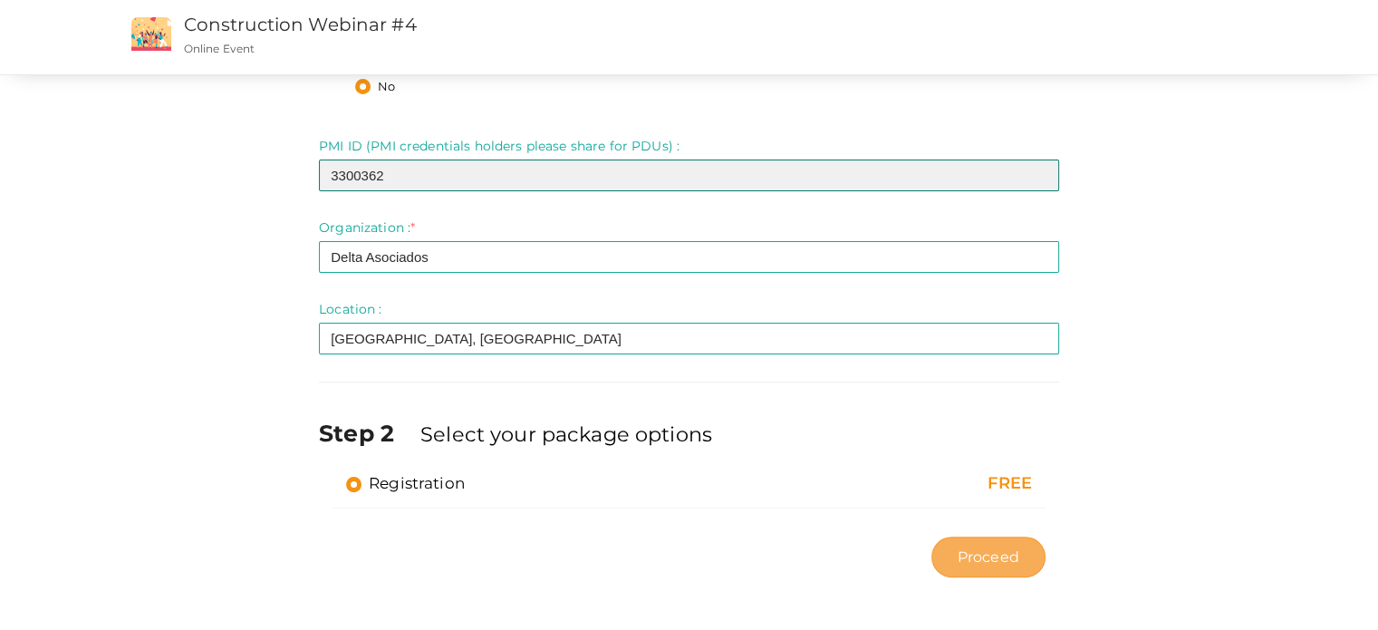 The image size is (1378, 630). I want to click on span: Proceed, so click(989, 556).